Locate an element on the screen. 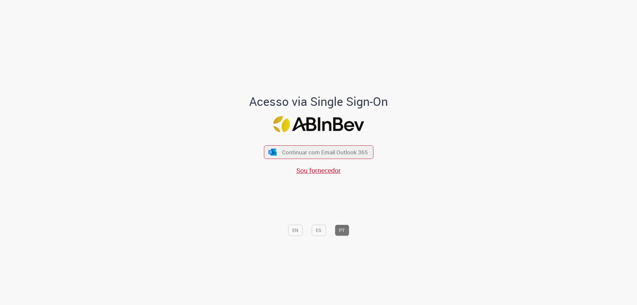 This screenshot has width=637, height=305. span: Continuar com Email Outlook 365 is located at coordinates (325, 152).